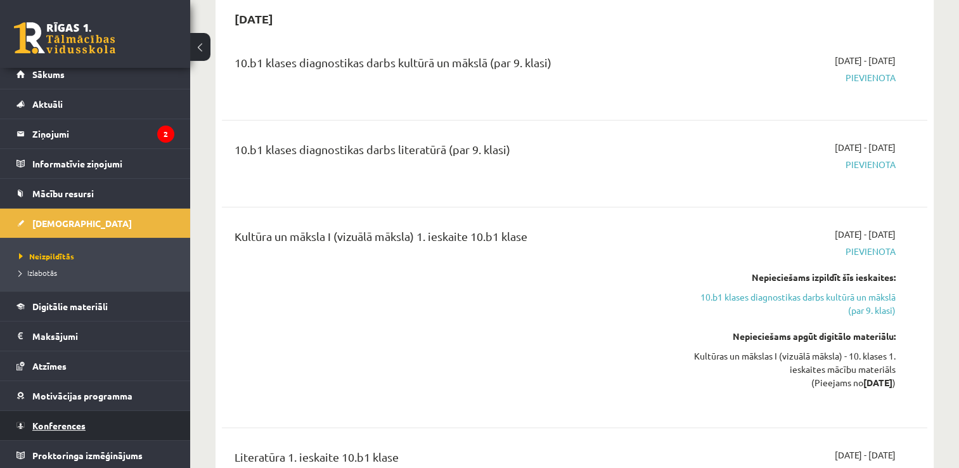  What do you see at coordinates (792, 277) in the screenshot?
I see `div: Nepieciešams izpildīt šīs ieskaites:` at bounding box center [792, 277].